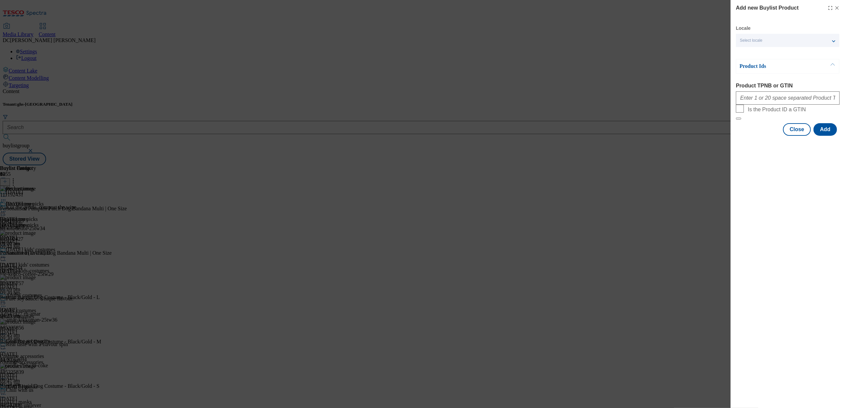 The height and width of the screenshot is (408, 845). What do you see at coordinates (825, 130) in the screenshot?
I see `button: Add` at bounding box center [825, 130].